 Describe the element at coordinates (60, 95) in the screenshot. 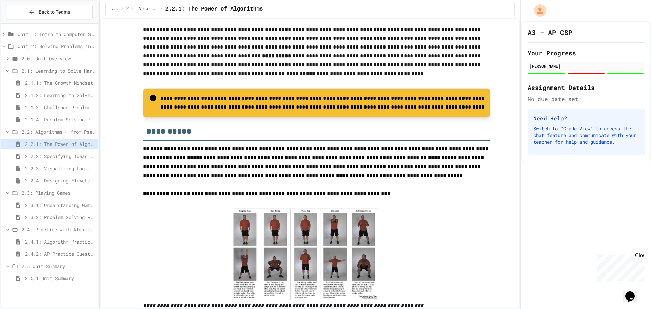

I see `span: 2.1.2: Learning to Solve Hard Problems` at that location.